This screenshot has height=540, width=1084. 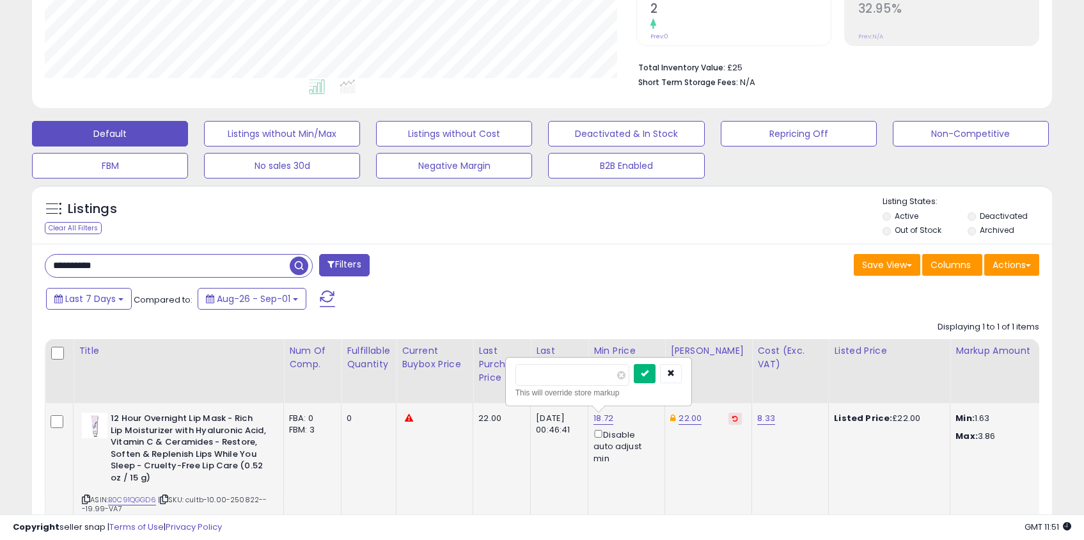 I want to click on h2: 32.95%, so click(x=949, y=10).